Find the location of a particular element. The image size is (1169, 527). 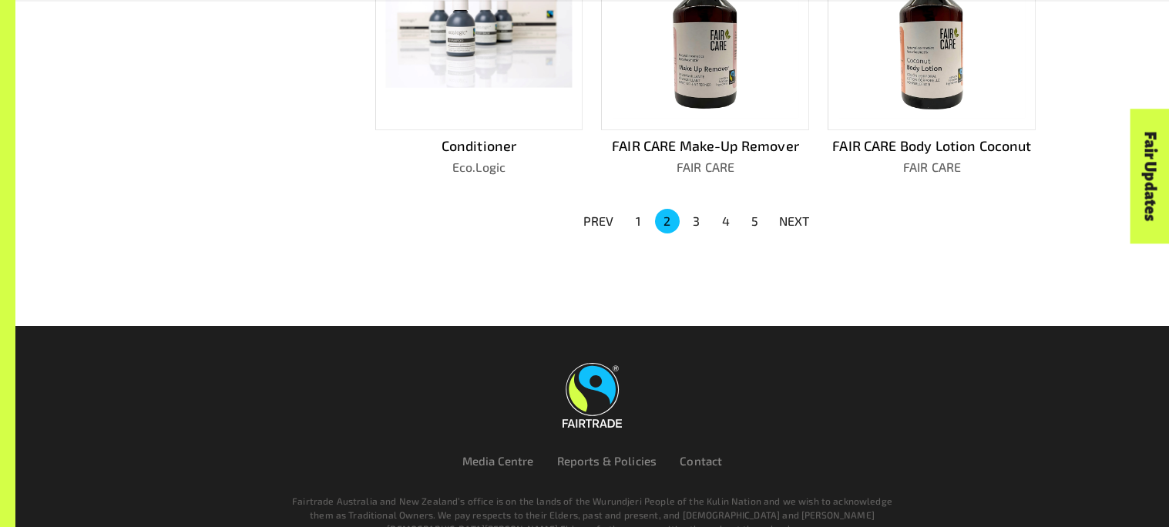

p: Conditioner is located at coordinates (479, 146).